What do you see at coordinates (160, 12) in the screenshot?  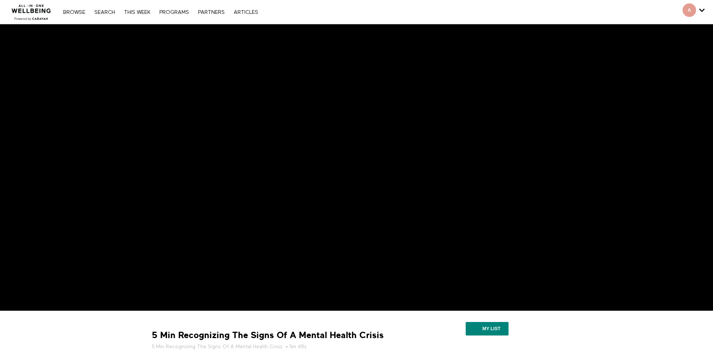 I see `nav: Primary` at bounding box center [160, 12].